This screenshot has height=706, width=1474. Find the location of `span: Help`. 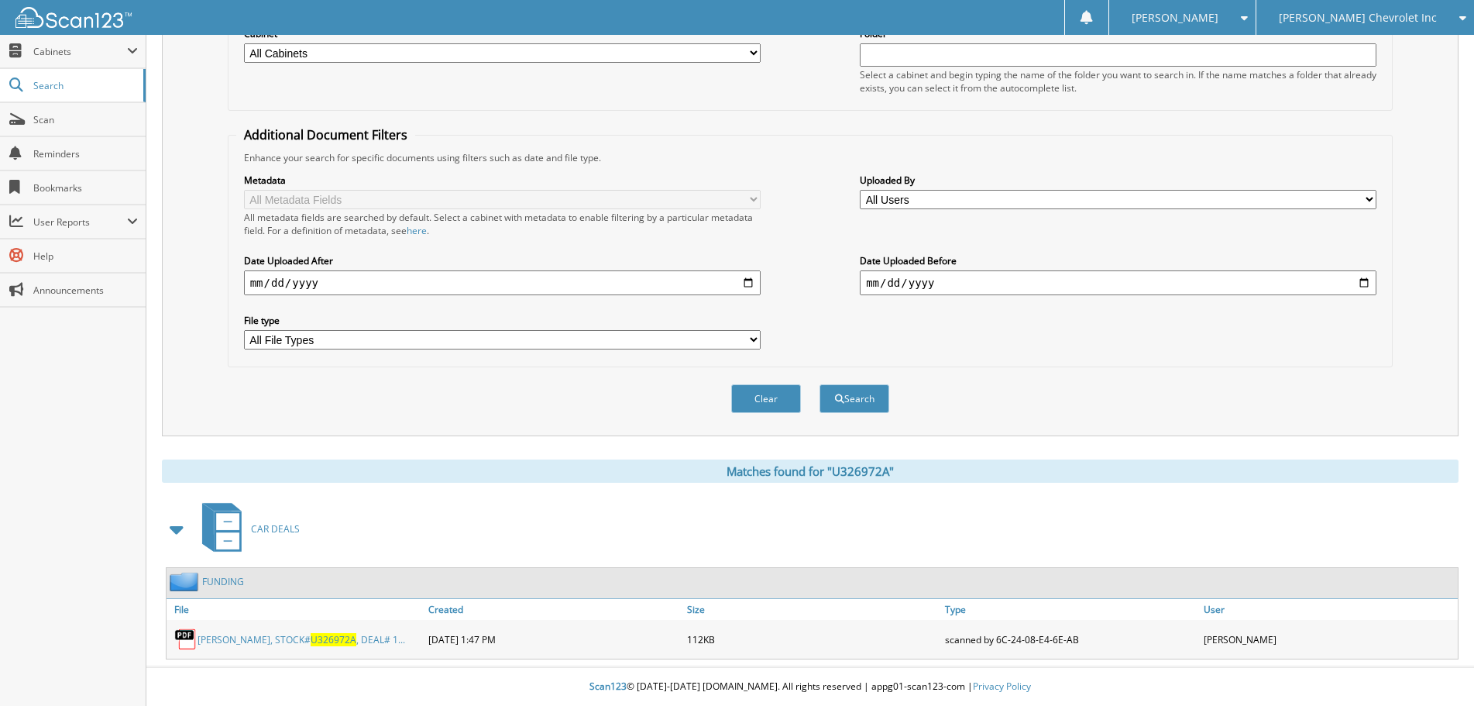

span: Help is located at coordinates (85, 256).